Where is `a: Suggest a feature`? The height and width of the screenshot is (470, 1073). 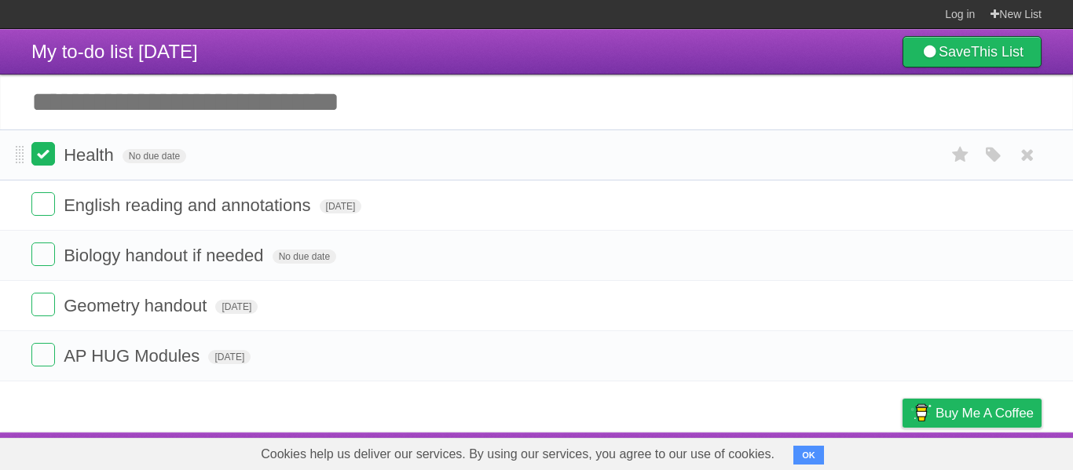
a: Suggest a feature is located at coordinates (992, 452).